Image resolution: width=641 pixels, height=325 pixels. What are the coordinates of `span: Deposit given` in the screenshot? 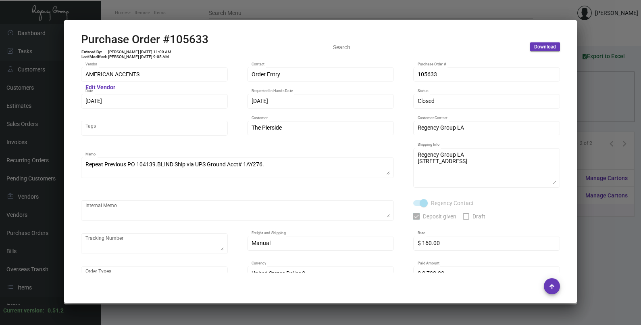 It's located at (440, 216).